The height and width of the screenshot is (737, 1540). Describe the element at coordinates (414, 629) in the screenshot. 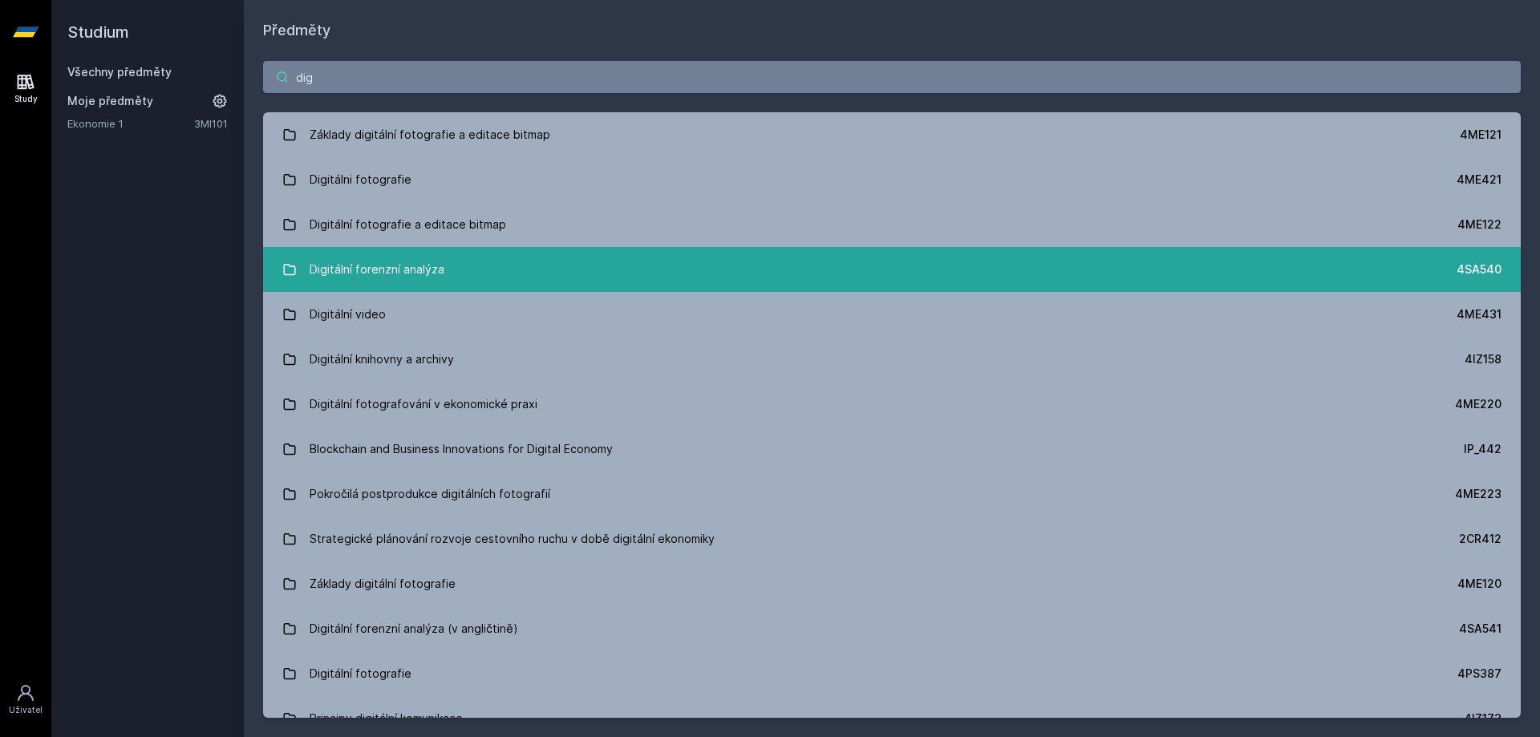

I see `div: Digitální forenzní analýza (v angličtině)` at that location.